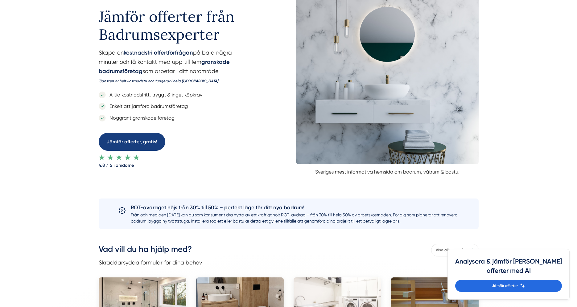 The height and width of the screenshot is (307, 577). What do you see at coordinates (509, 286) in the screenshot?
I see `a: Jämför offerter` at bounding box center [509, 286].